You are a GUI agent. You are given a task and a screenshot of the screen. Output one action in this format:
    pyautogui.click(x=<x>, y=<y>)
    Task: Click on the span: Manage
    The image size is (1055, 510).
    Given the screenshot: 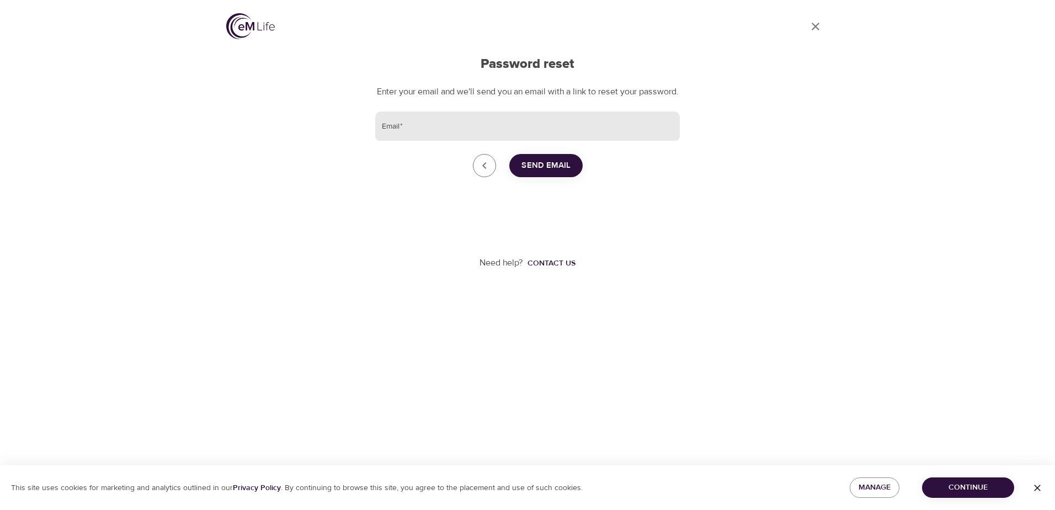 What is the action you would take?
    pyautogui.click(x=875, y=487)
    